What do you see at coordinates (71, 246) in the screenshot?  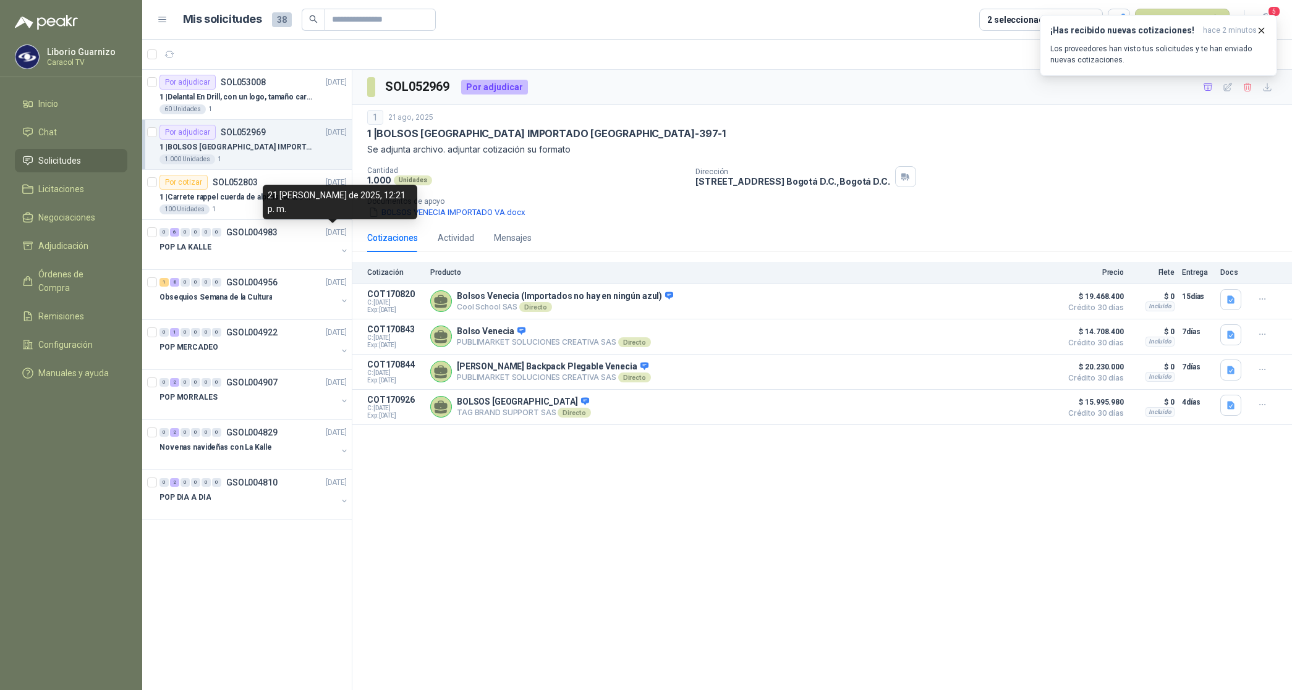 I see `a: Adjudicación` at bounding box center [71, 246].